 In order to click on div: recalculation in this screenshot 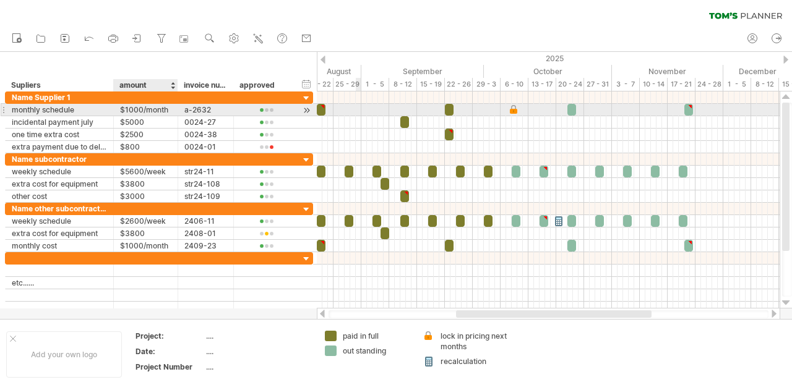, I will do `click(474, 361)`.